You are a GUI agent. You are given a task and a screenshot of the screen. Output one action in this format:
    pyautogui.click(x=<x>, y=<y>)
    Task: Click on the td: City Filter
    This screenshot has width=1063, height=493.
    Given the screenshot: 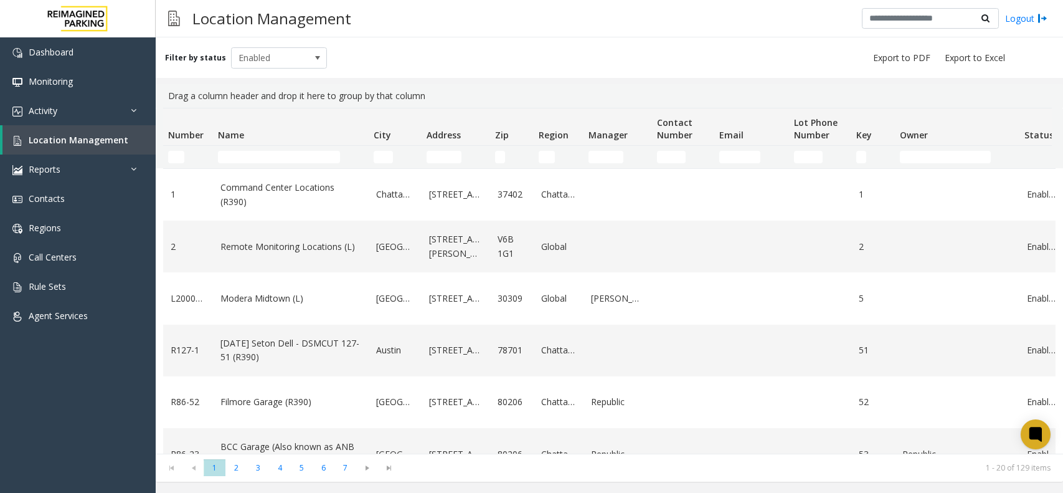 What is the action you would take?
    pyautogui.click(x=395, y=157)
    